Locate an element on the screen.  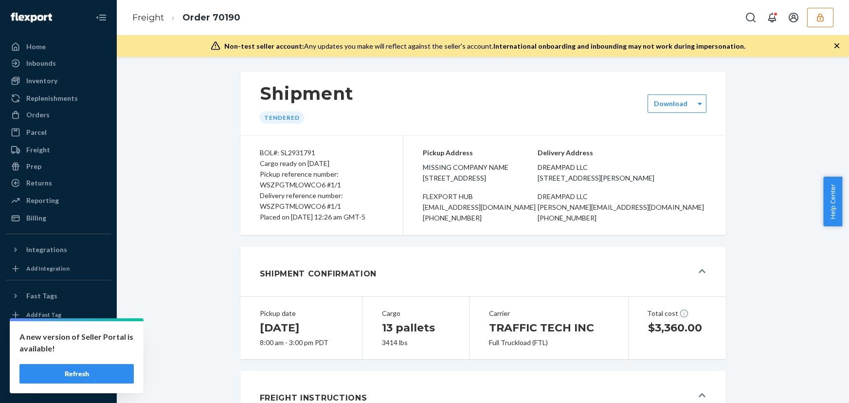
div: Pickup reference number: WSZPGTMLOWCO6 #1/1 is located at coordinates (322, 180).